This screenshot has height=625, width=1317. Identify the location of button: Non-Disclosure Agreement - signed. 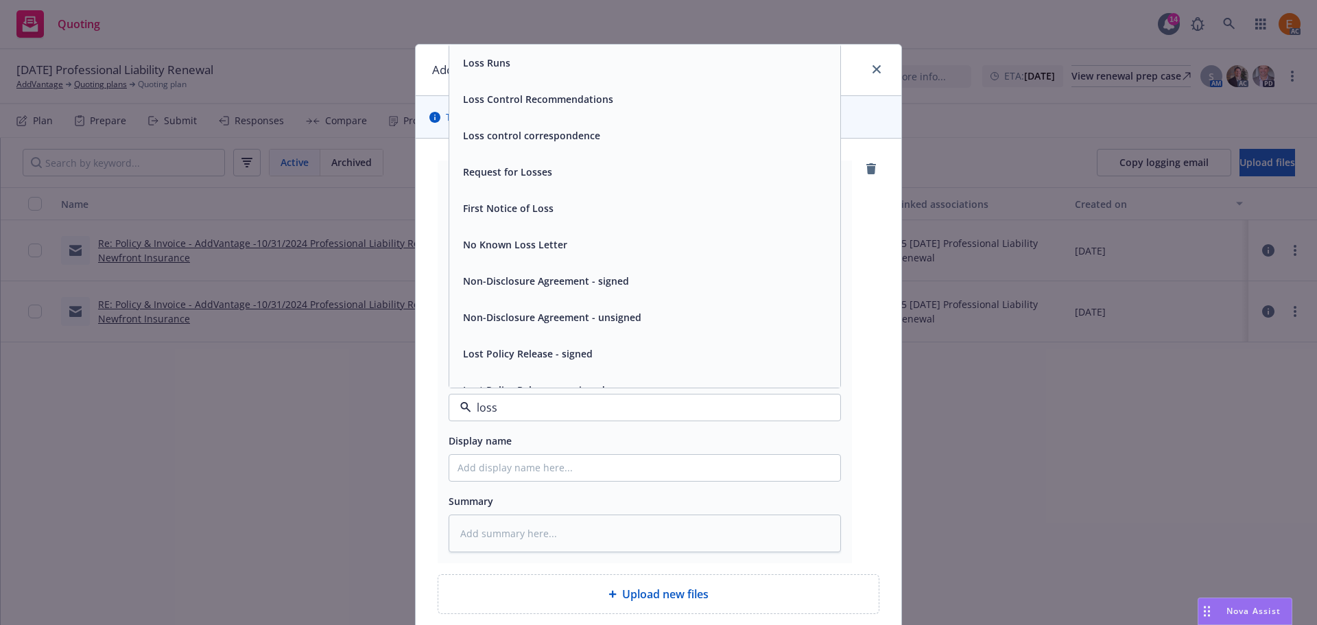
(546, 281).